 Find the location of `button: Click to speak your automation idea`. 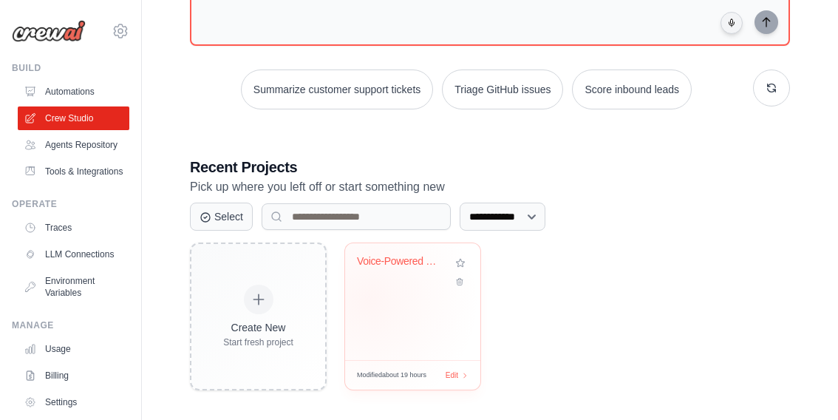

button: Click to speak your automation idea is located at coordinates (731, 23).